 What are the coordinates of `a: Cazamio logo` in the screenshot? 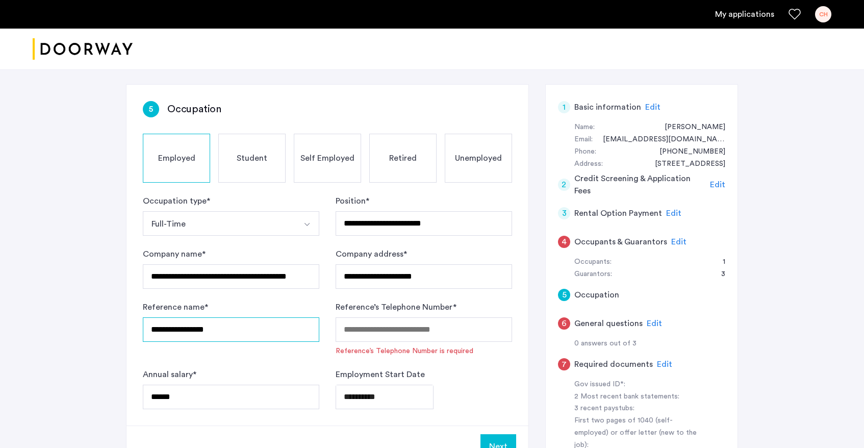 It's located at (83, 49).